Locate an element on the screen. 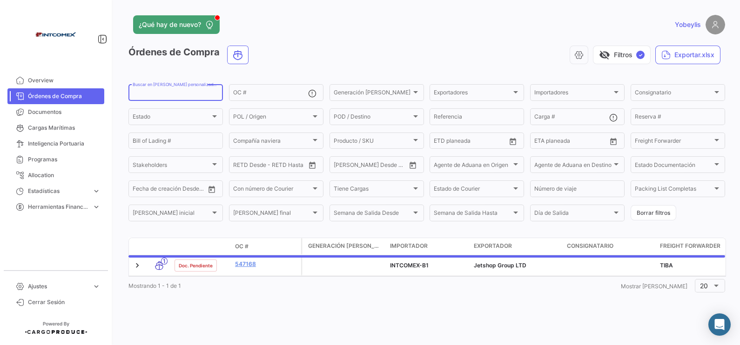  datatable-header-cell: Consignatario is located at coordinates (609, 247).